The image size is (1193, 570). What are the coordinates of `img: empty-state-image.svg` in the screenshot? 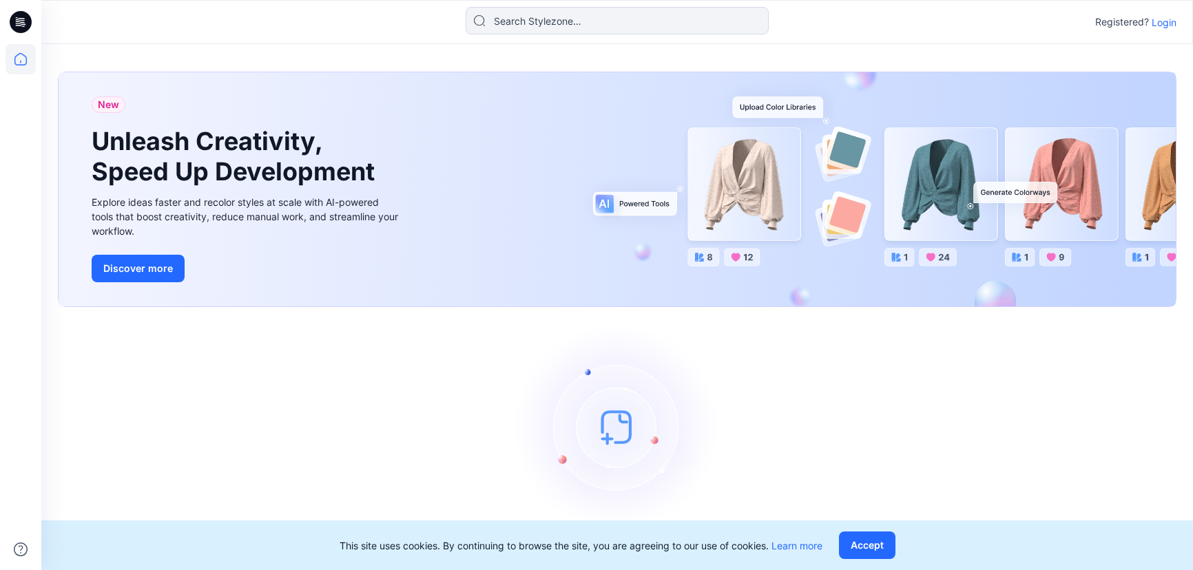 It's located at (617, 427).